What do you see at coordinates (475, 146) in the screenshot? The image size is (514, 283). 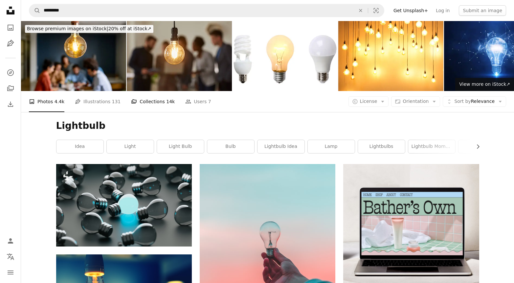 I see `button: scroll list to the right` at bounding box center [475, 146].